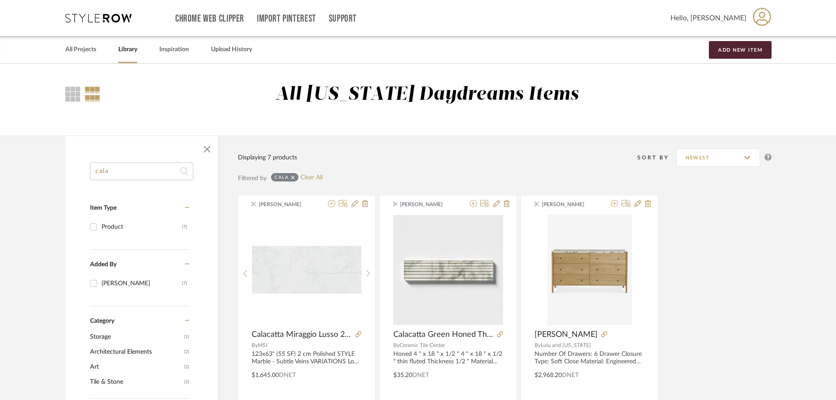 This screenshot has width=836, height=400. What do you see at coordinates (103, 264) in the screenshot?
I see `span: Added By` at bounding box center [103, 264].